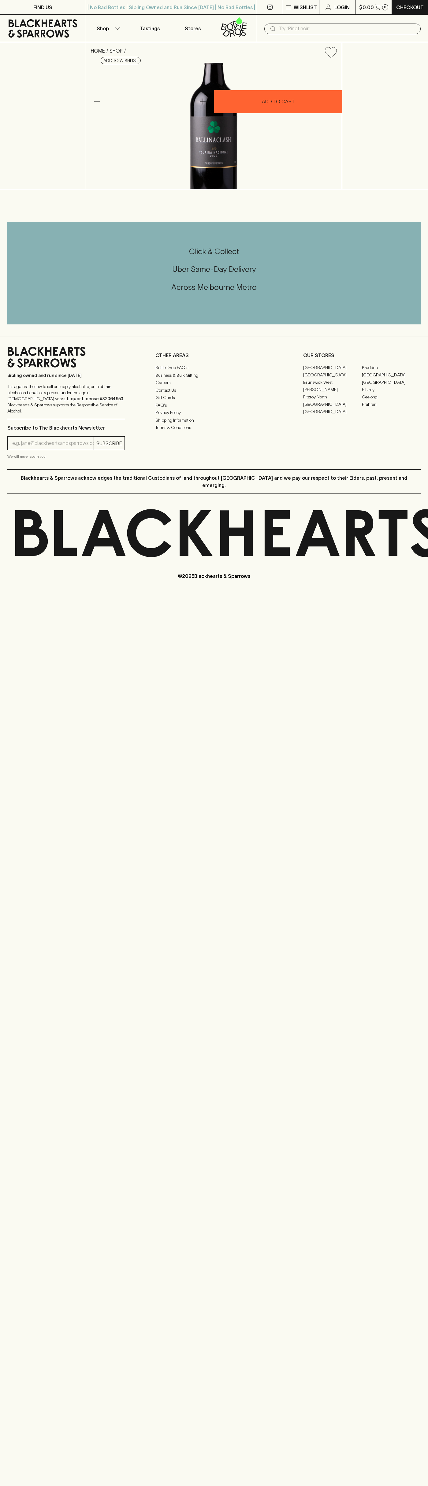 The height and width of the screenshot is (1486, 428). I want to click on img: 41447.png, so click(214, 126).